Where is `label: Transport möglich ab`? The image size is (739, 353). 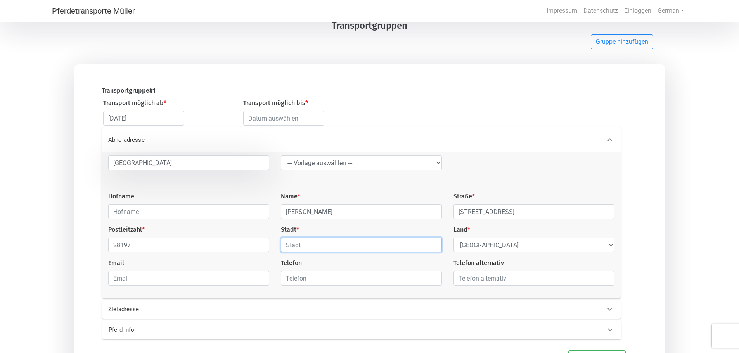
label: Transport möglich ab is located at coordinates (135, 103).